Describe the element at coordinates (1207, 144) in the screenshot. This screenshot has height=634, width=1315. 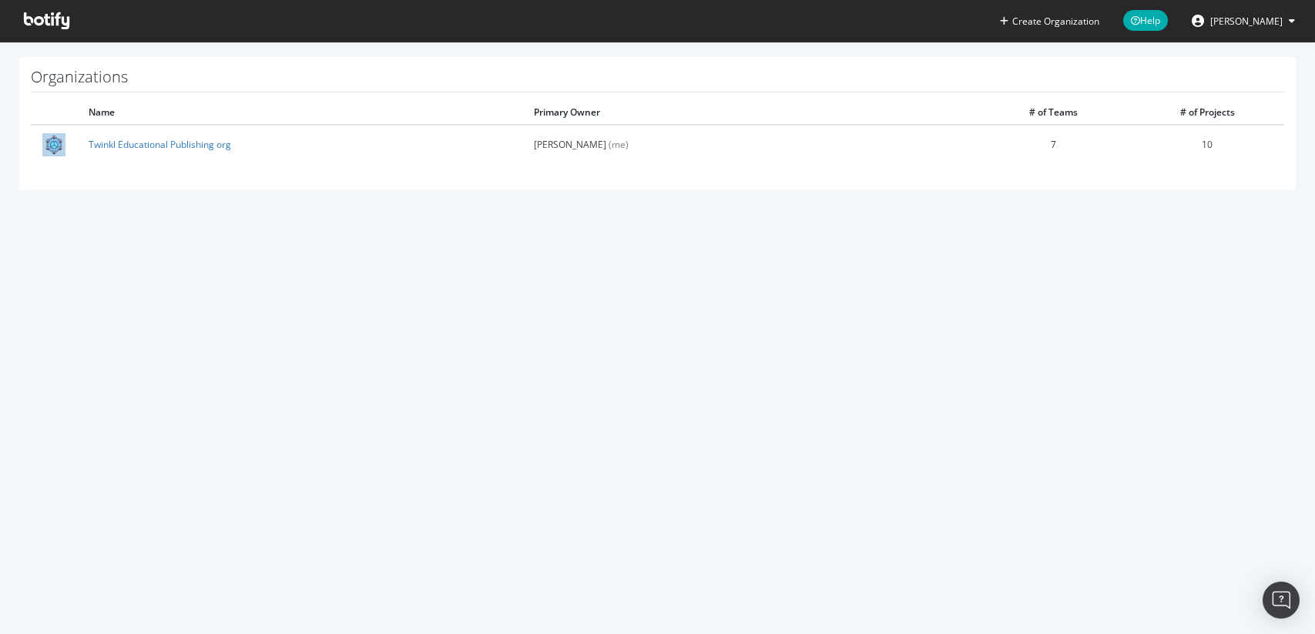
I see `td: 10` at that location.